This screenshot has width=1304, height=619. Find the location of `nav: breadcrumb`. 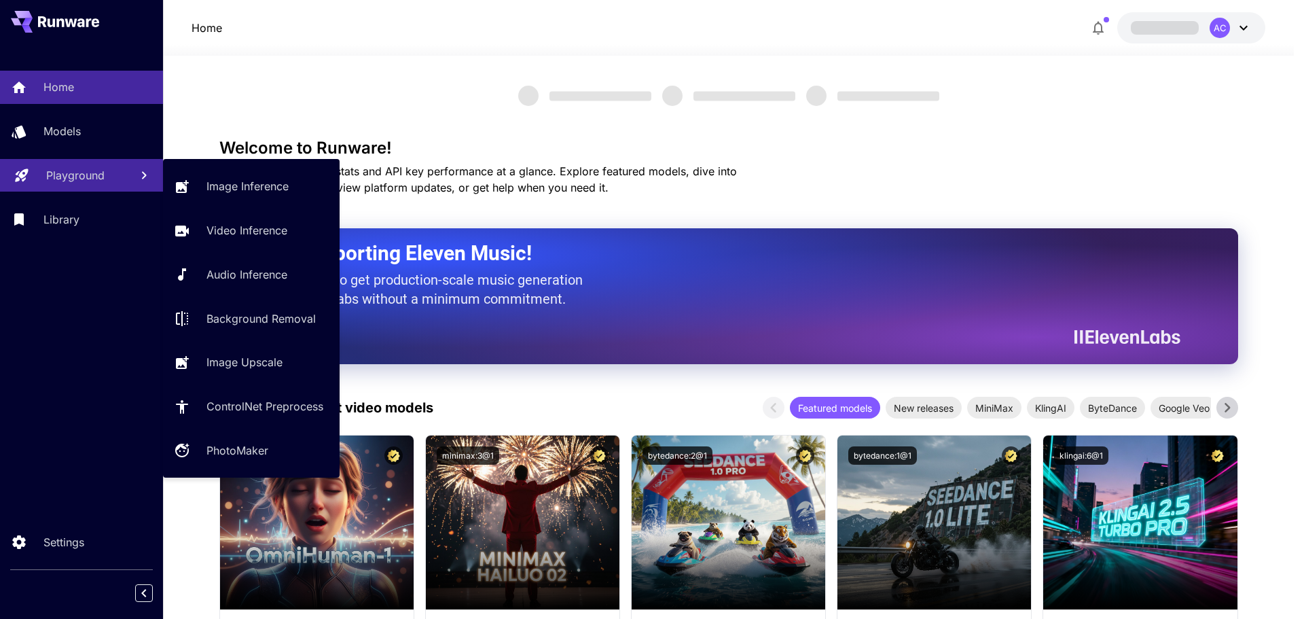

nav: breadcrumb is located at coordinates (206, 28).